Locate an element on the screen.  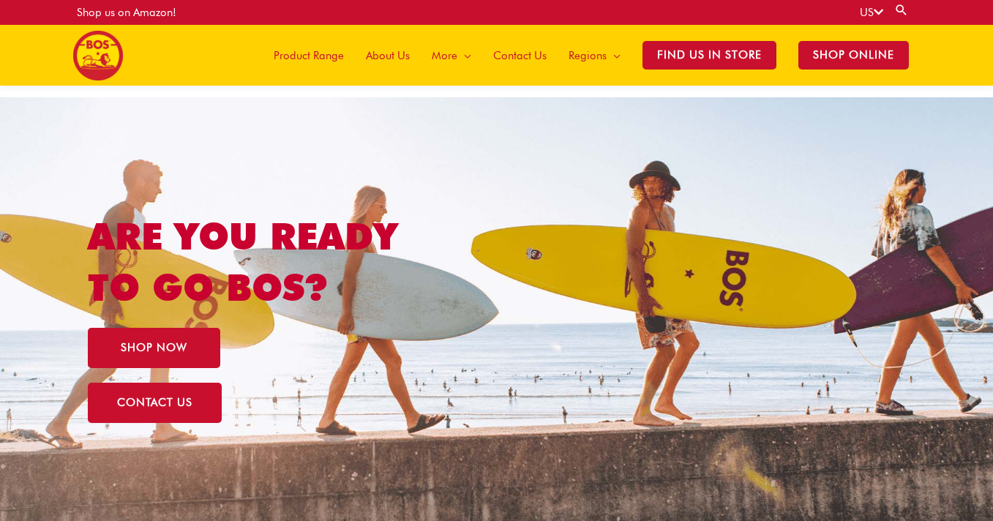
a: Regions is located at coordinates (594, 55).